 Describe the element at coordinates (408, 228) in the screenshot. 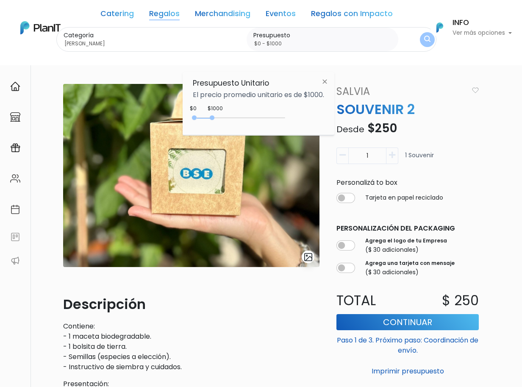

I see `p: Personalización del packaging` at that location.